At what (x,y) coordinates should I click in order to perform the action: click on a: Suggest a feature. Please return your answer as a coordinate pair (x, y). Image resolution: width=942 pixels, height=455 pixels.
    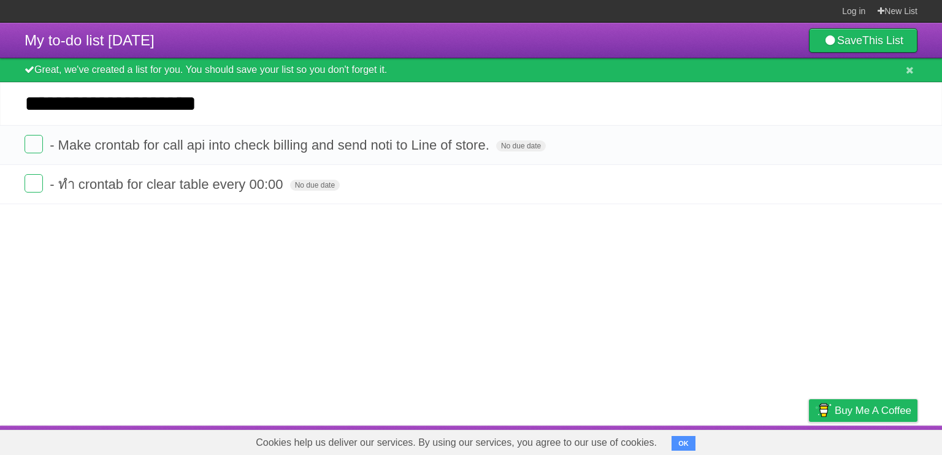
    Looking at the image, I should click on (879, 440).